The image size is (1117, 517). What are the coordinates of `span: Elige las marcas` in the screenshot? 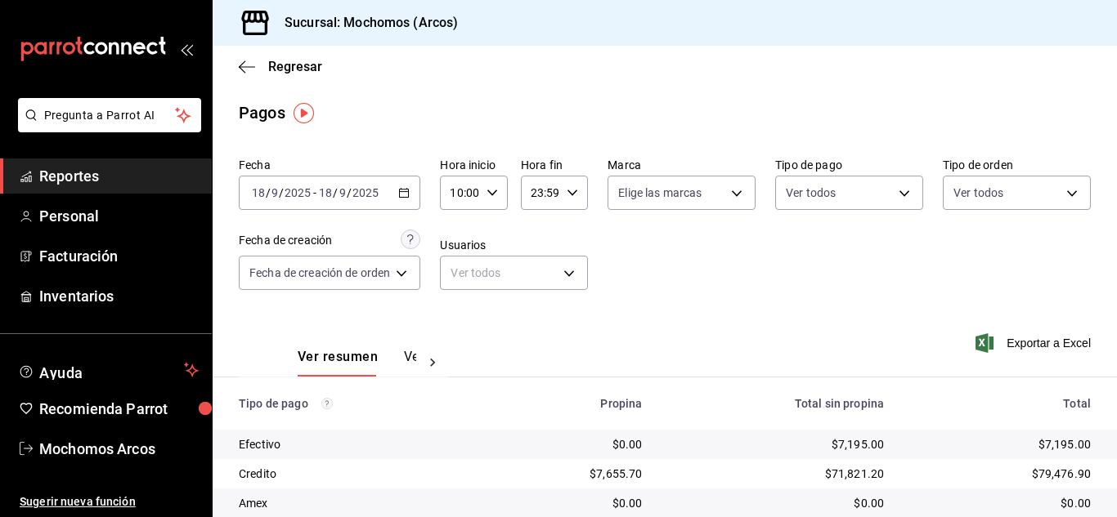 It's located at (660, 193).